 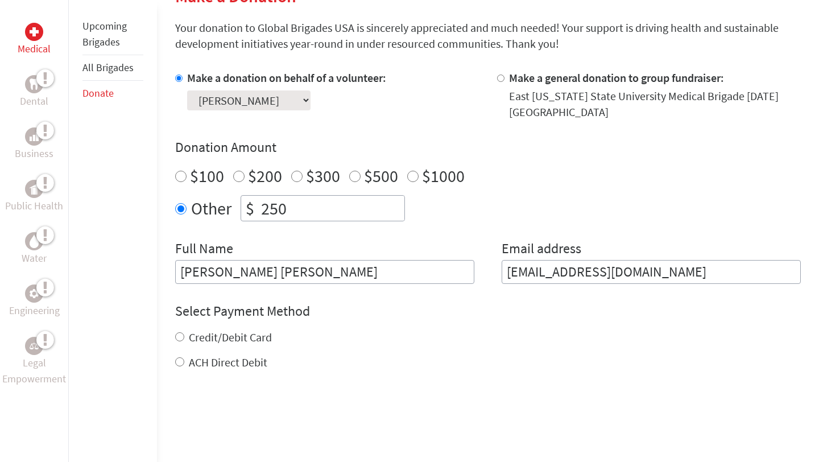 I want to click on input: Enter Full Name, so click(x=325, y=272).